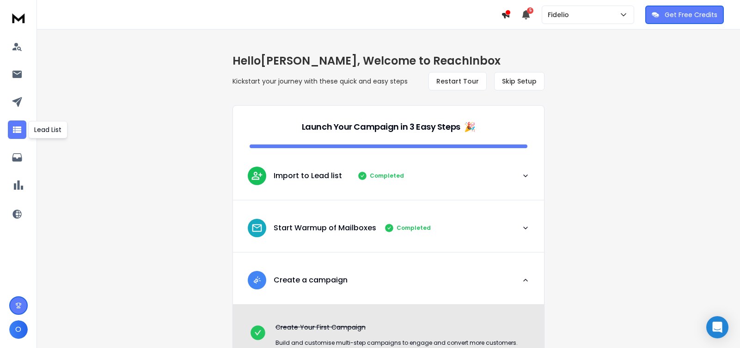  Describe the element at coordinates (717, 328) in the screenshot. I see `div: Open Intercom Messenger` at that location.